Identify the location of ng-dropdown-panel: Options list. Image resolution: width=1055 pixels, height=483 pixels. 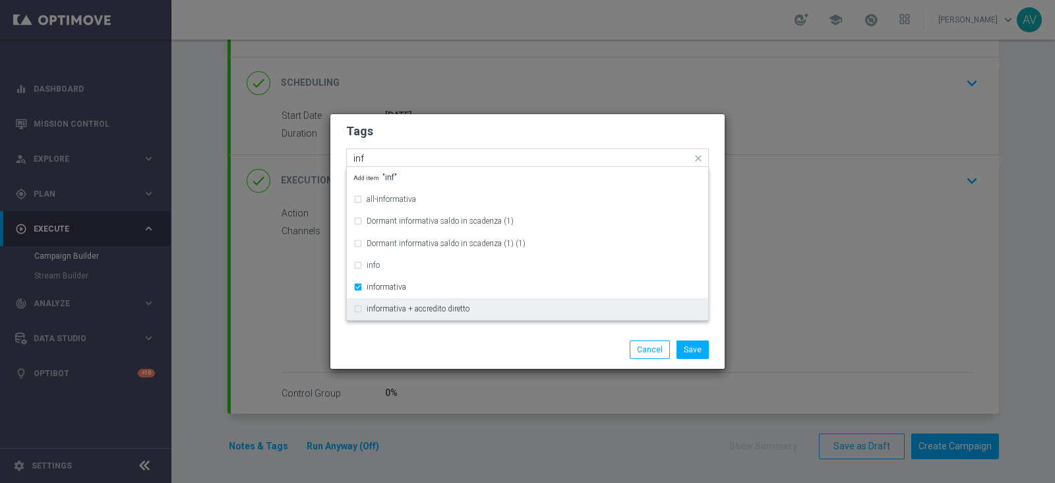
(527, 243).